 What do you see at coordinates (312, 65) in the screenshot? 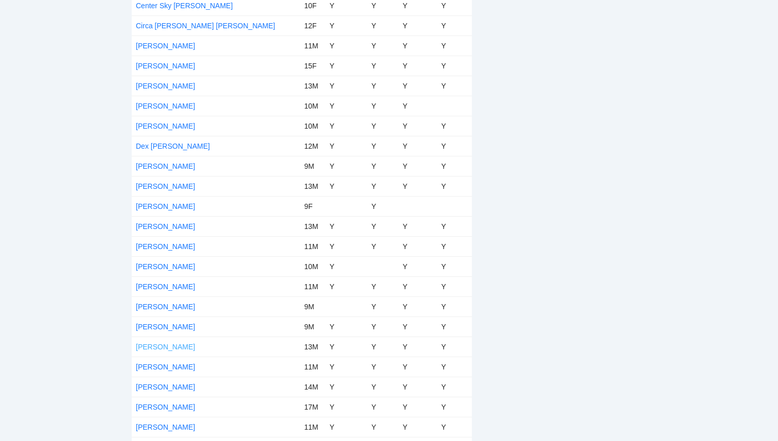
I see `td: 15F` at bounding box center [312, 65].